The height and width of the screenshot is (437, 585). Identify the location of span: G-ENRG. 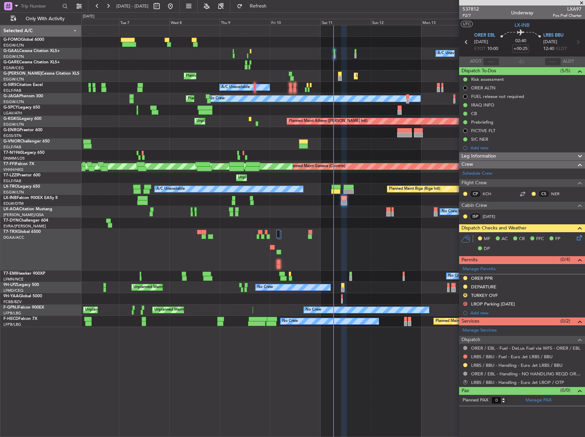
(11, 130).